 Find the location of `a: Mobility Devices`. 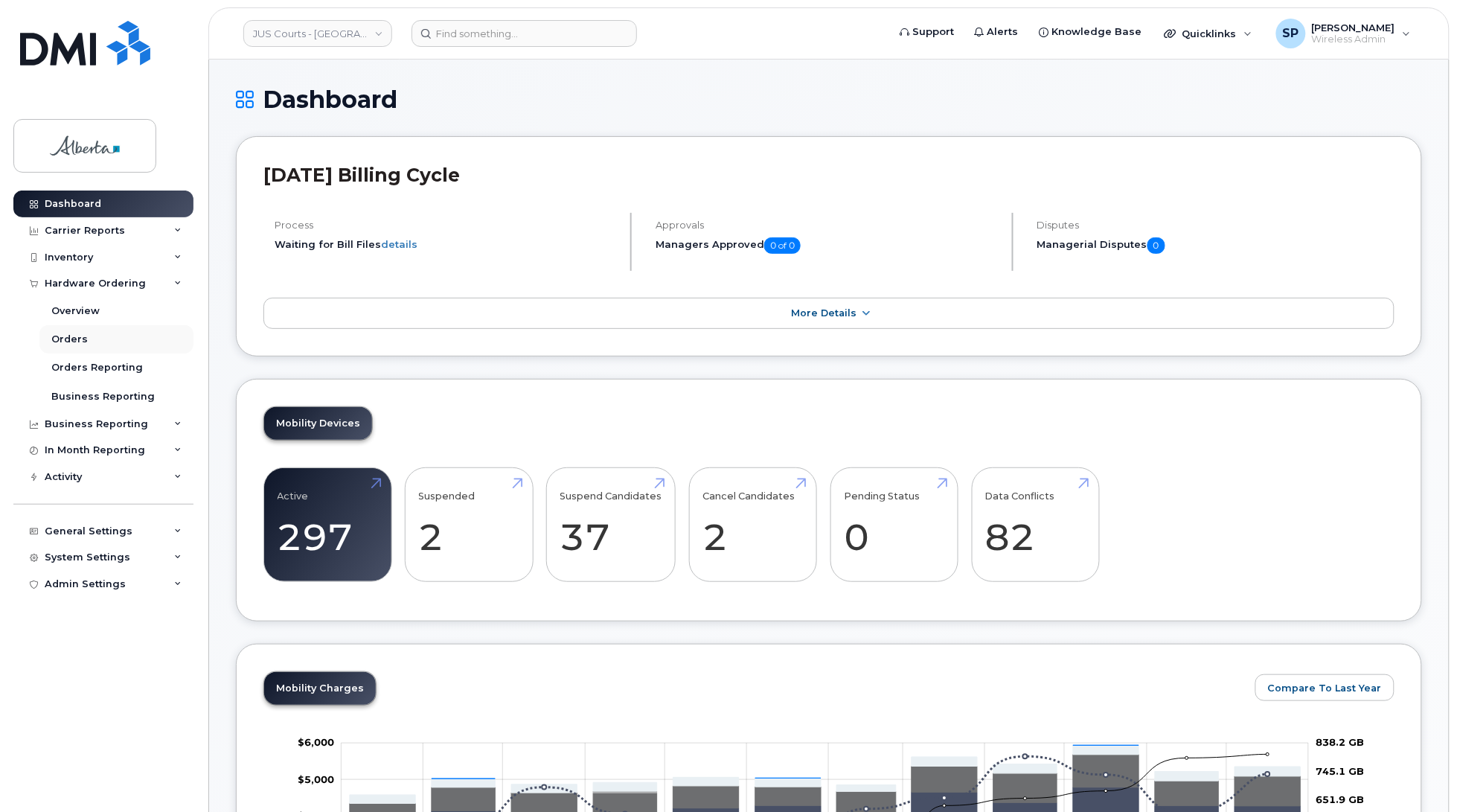

a: Mobility Devices is located at coordinates (318, 423).